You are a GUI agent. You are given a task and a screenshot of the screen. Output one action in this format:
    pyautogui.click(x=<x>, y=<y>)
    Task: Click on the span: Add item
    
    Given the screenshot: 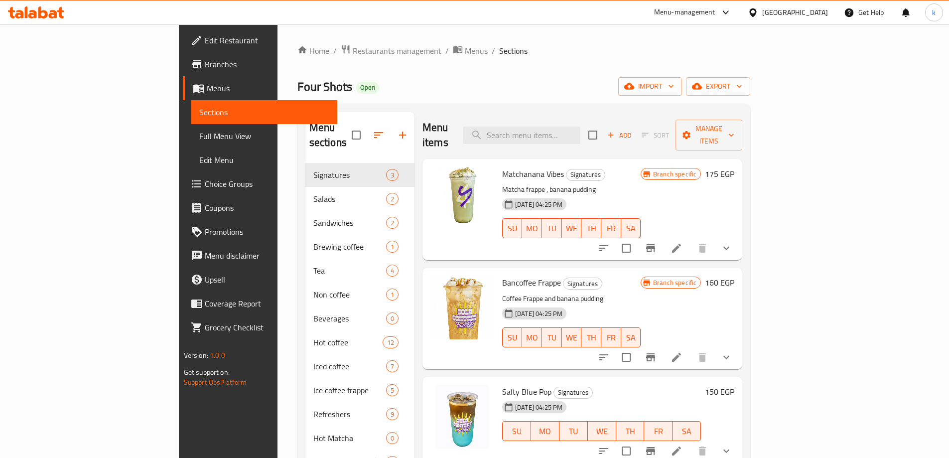 What is the action you would take?
    pyautogui.click(x=619, y=135)
    